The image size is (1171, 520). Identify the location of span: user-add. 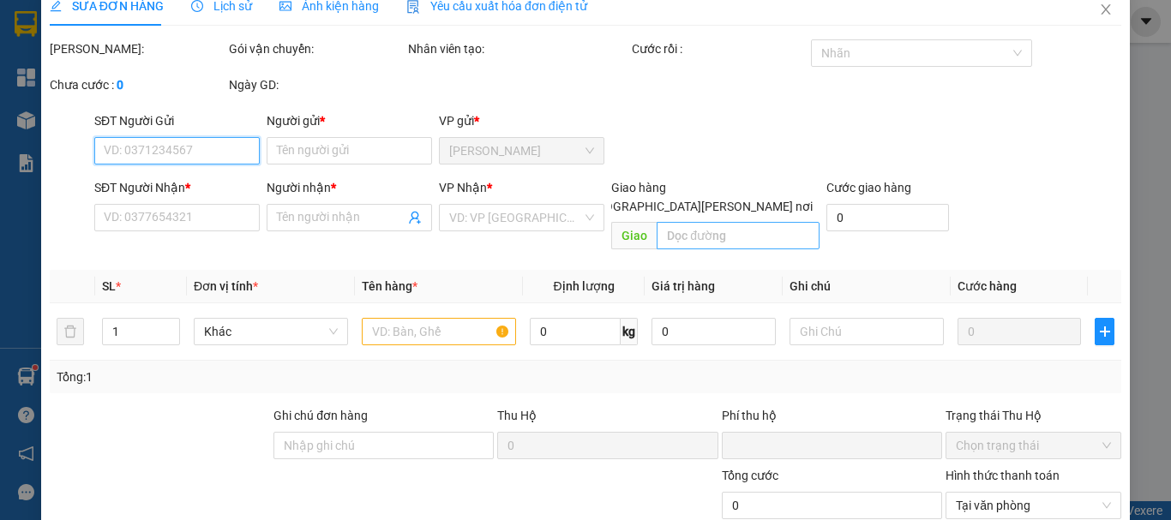
(415, 218).